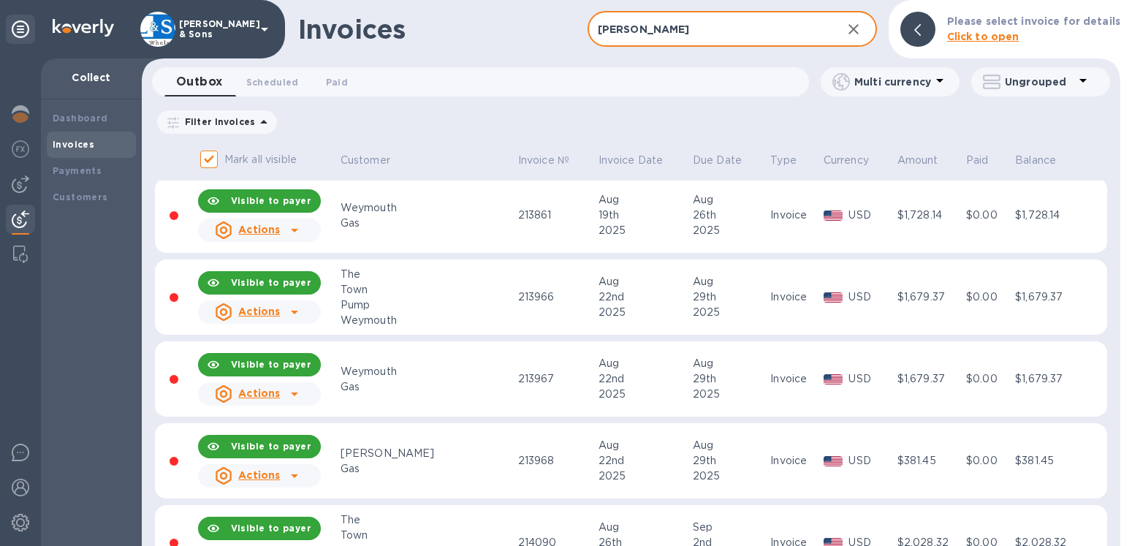 The image size is (1132, 546). What do you see at coordinates (73, 144) in the screenshot?
I see `b: Invoices` at bounding box center [73, 144].